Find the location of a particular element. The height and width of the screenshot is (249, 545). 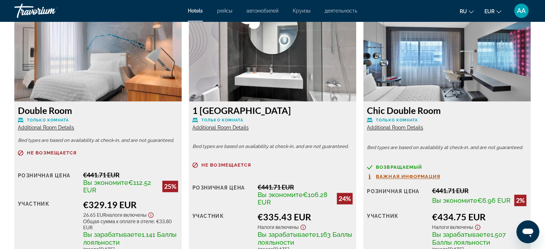

a: рейсы is located at coordinates (225, 11).